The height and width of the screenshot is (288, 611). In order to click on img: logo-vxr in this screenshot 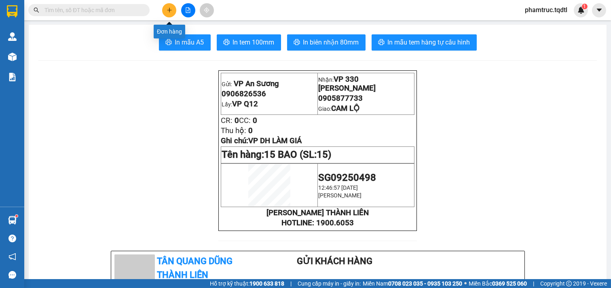, I will do `click(12, 11)`.